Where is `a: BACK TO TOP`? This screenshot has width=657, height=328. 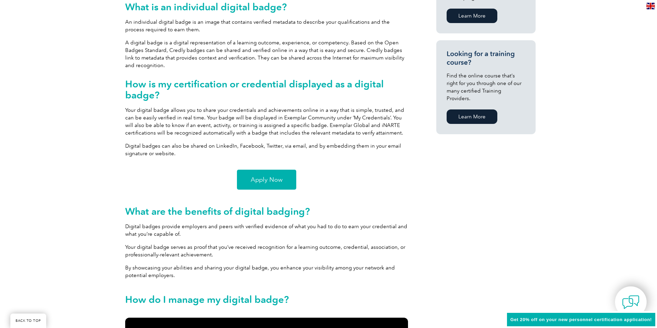 a: BACK TO TOP is located at coordinates (28, 321).